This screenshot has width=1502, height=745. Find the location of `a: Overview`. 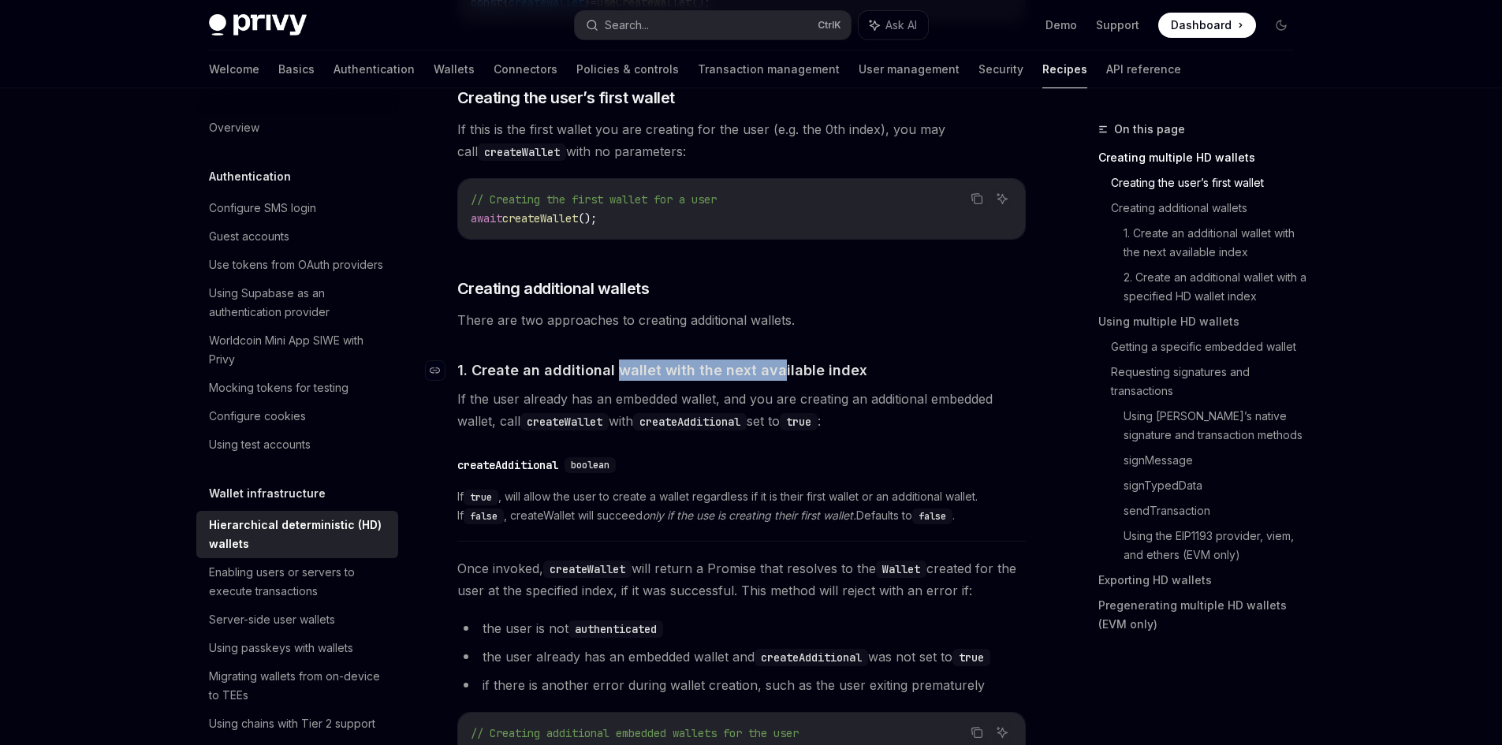

a: Overview is located at coordinates (297, 128).